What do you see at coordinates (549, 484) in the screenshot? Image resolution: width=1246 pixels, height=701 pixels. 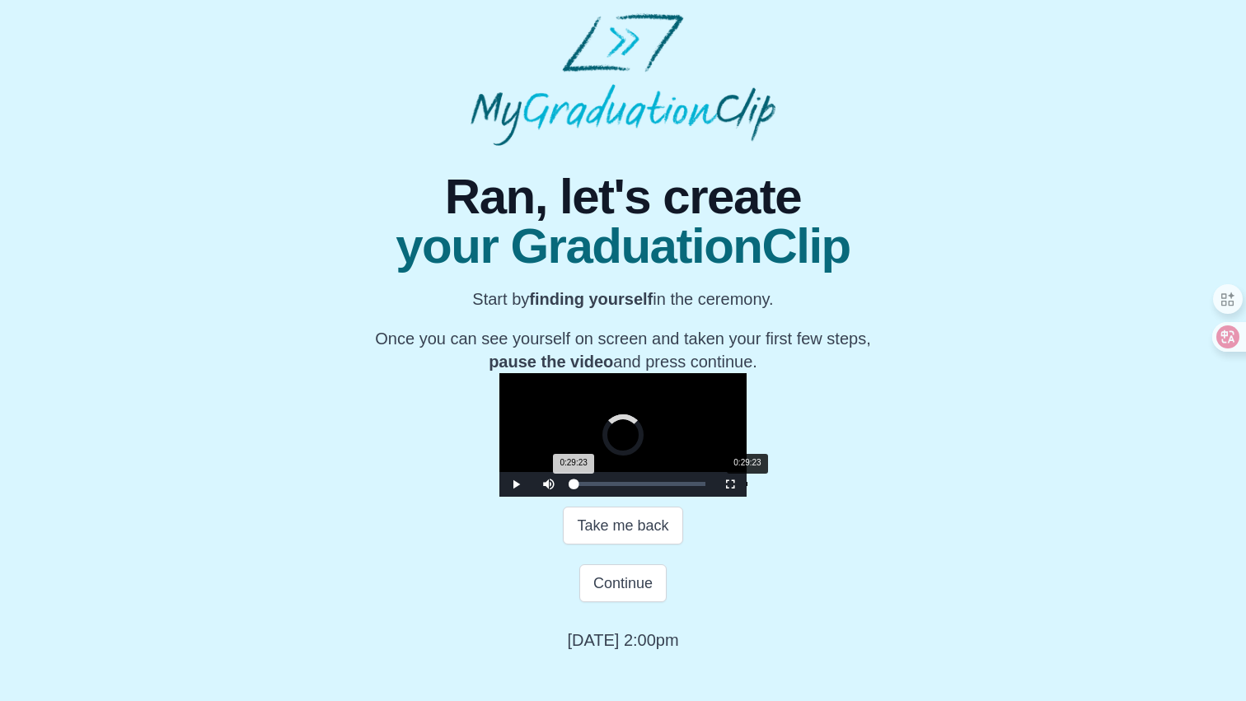 I see `button: Mute` at bounding box center [549, 484].